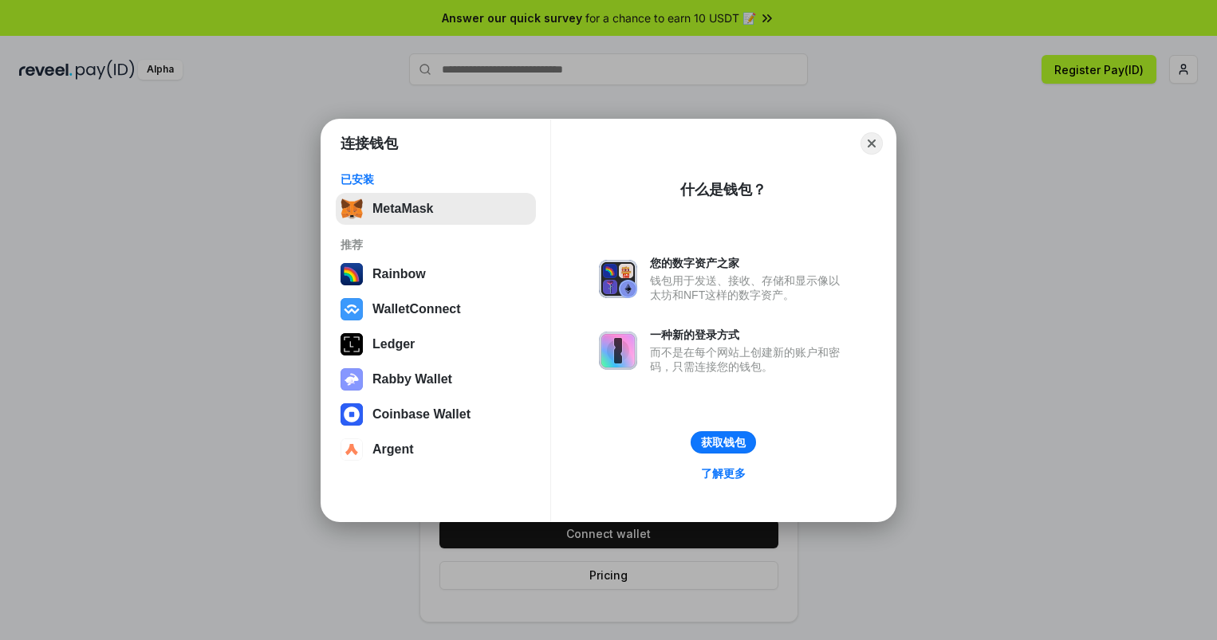 The width and height of the screenshot is (1217, 640). Describe the element at coordinates (435, 344) in the screenshot. I see `button: Ledger` at that location.